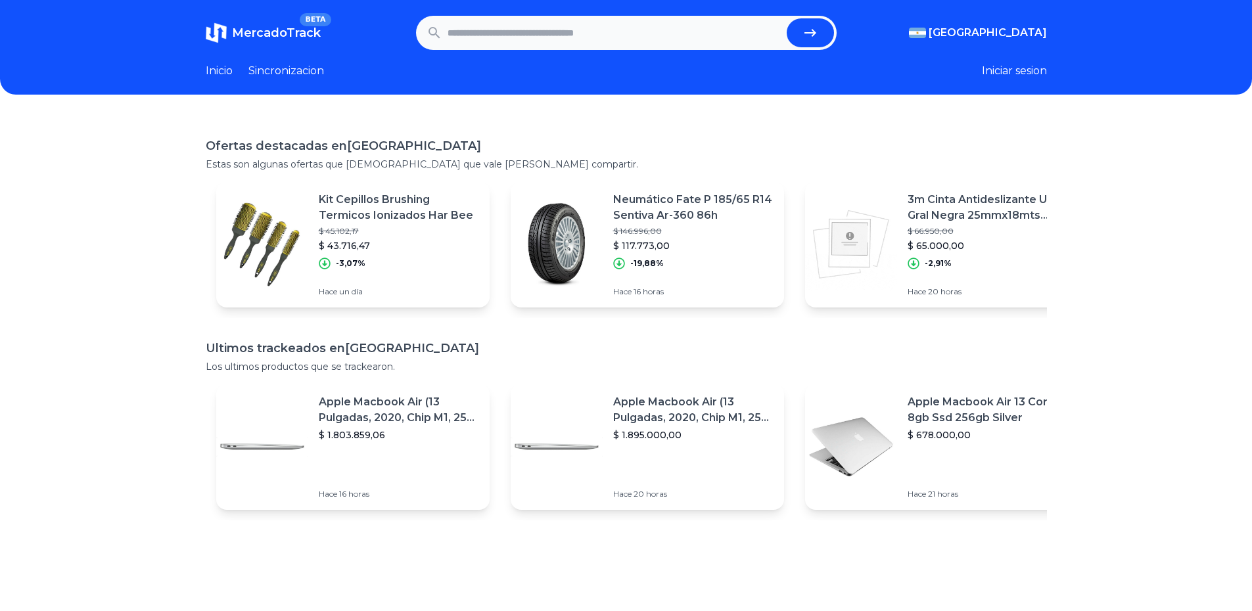 The height and width of the screenshot is (611, 1252). I want to click on p: -2,91%, so click(938, 263).